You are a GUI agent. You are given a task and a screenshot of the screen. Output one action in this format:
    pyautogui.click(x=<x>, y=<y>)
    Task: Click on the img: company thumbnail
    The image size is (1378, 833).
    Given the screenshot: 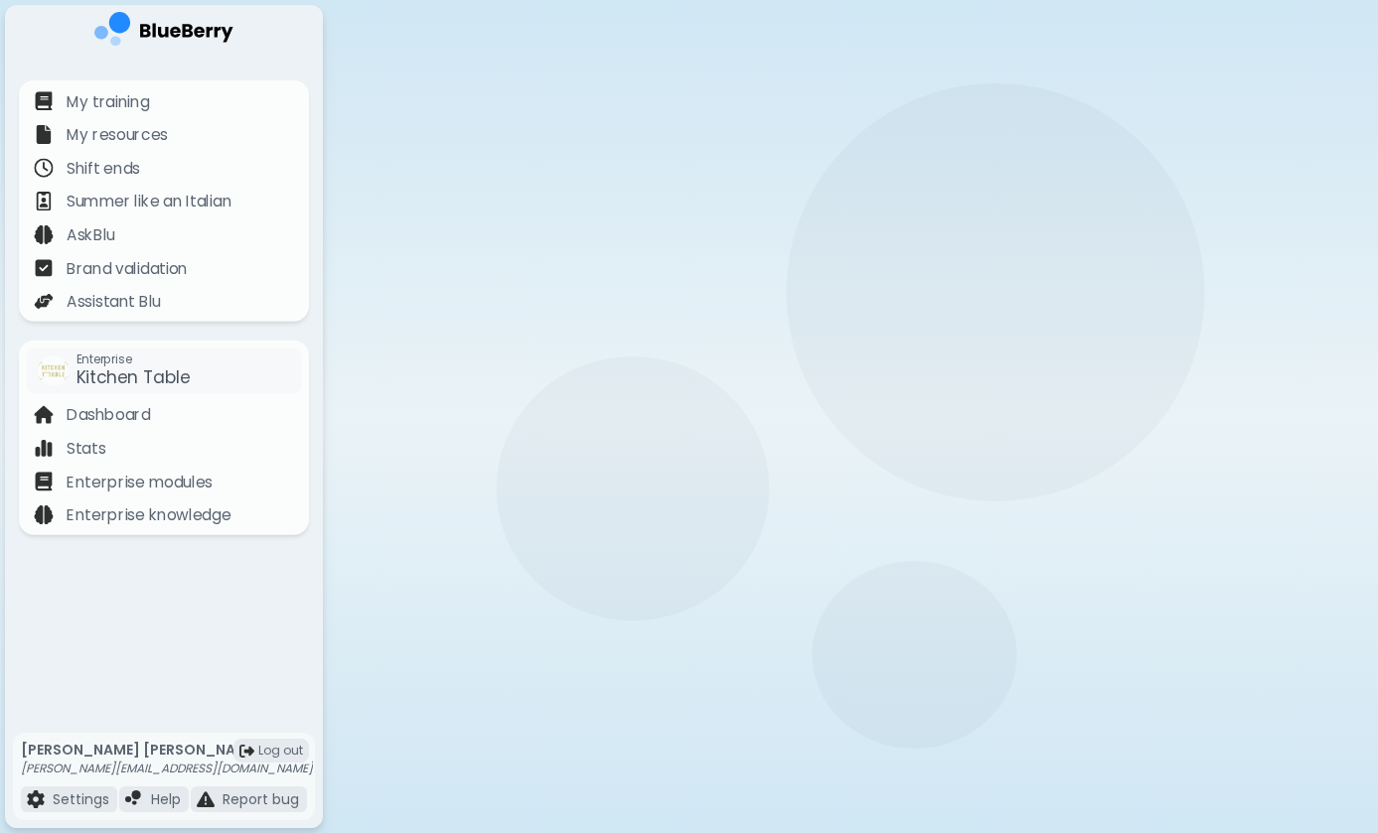 What is the action you would take?
    pyautogui.click(x=53, y=371)
    